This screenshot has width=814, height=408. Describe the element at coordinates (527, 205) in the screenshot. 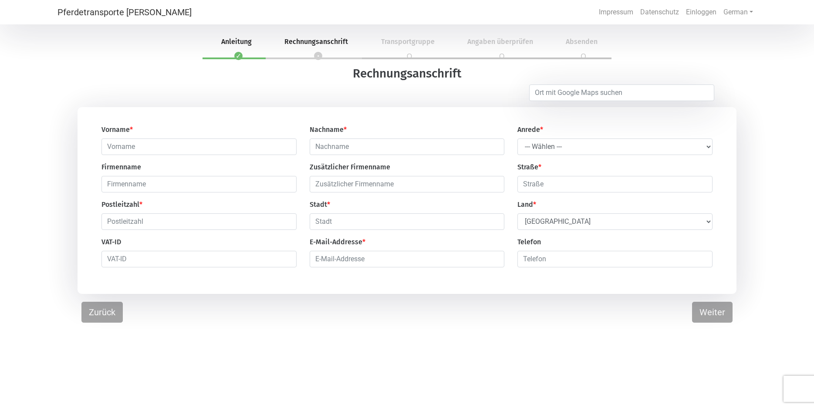

I see `label: Land` at that location.